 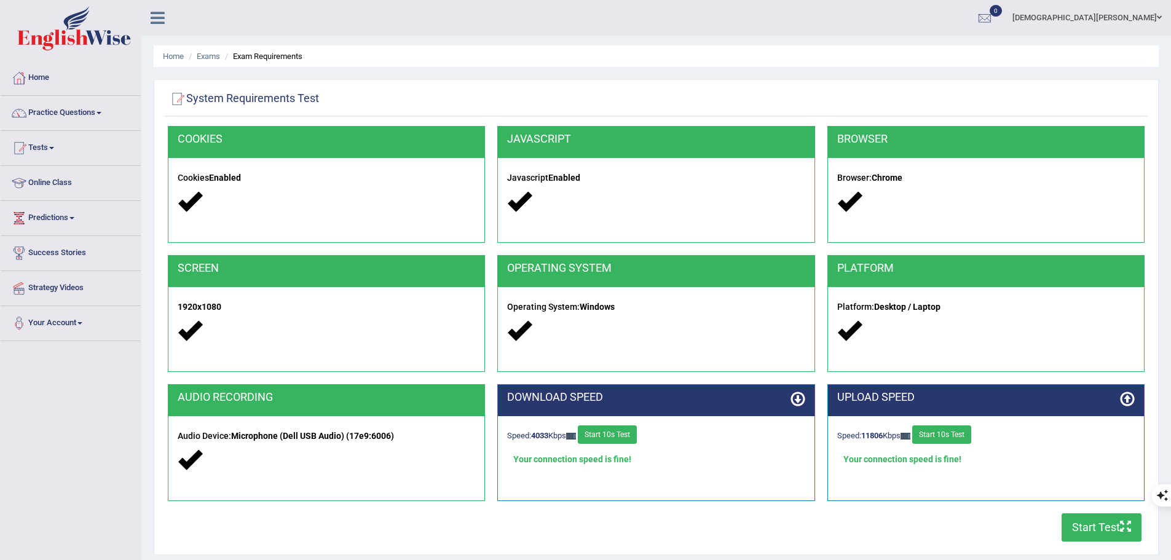 I want to click on a: Your Account, so click(x=71, y=322).